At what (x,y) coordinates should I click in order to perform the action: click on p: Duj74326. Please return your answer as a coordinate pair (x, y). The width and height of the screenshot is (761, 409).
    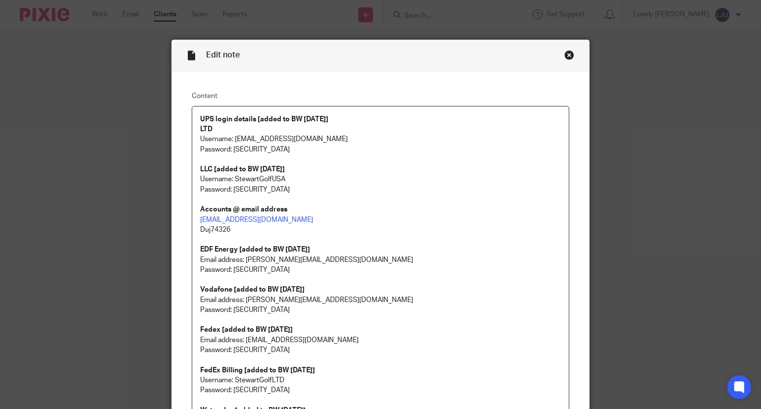
    Looking at the image, I should click on (380, 230).